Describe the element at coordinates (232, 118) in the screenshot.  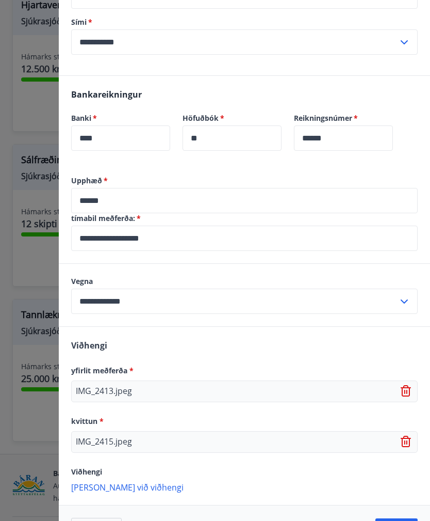
I see `label: Höfuðbók` at that location.